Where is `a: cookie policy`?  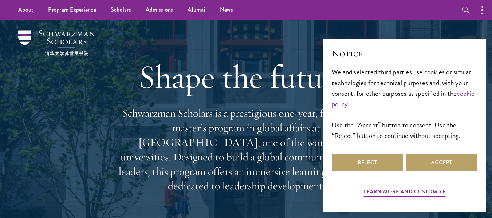 a: cookie policy is located at coordinates (404, 99).